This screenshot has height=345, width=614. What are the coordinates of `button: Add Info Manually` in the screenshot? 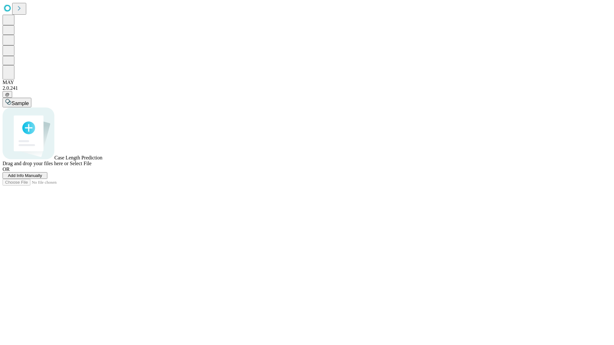 It's located at (25, 175).